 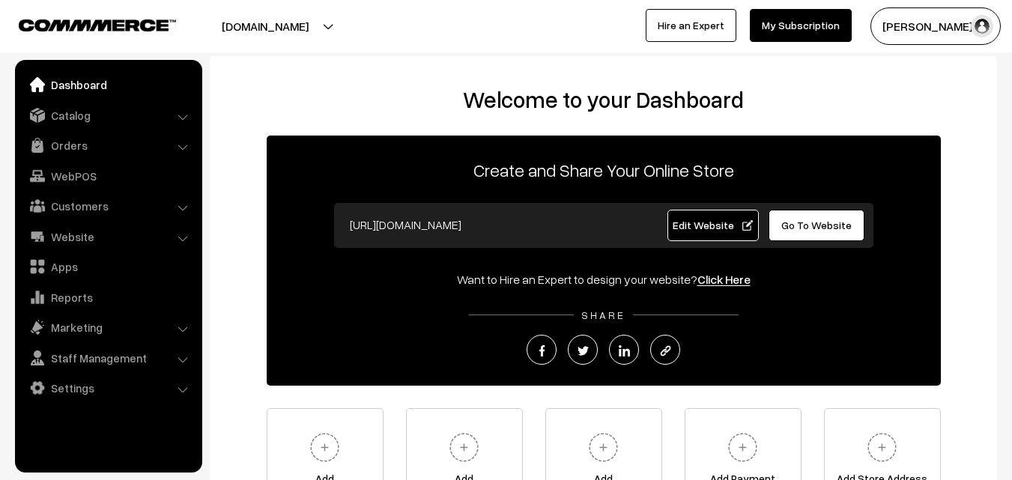 What do you see at coordinates (97, 25) in the screenshot?
I see `img: COMMMERCE` at bounding box center [97, 25].